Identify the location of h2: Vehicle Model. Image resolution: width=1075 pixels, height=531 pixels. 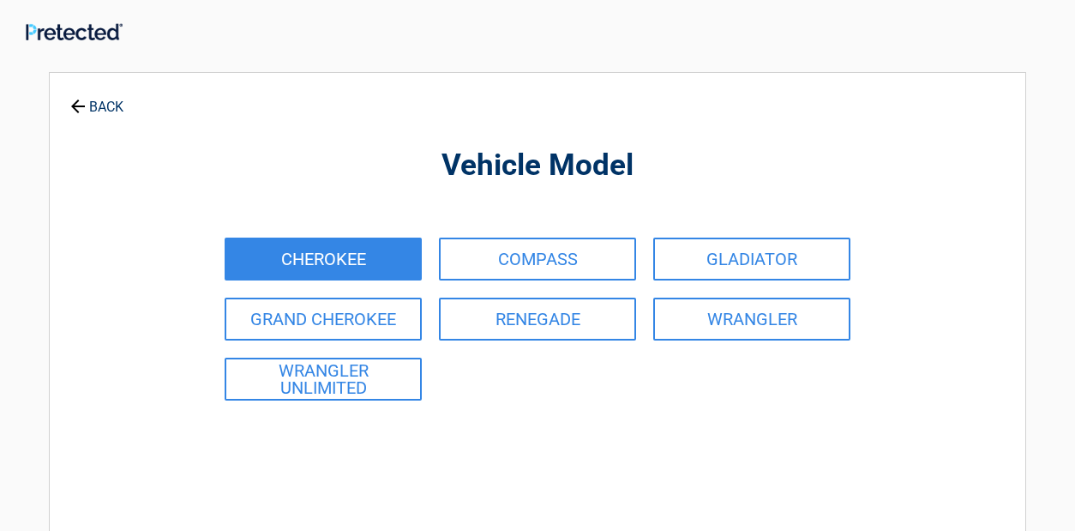
(538, 166).